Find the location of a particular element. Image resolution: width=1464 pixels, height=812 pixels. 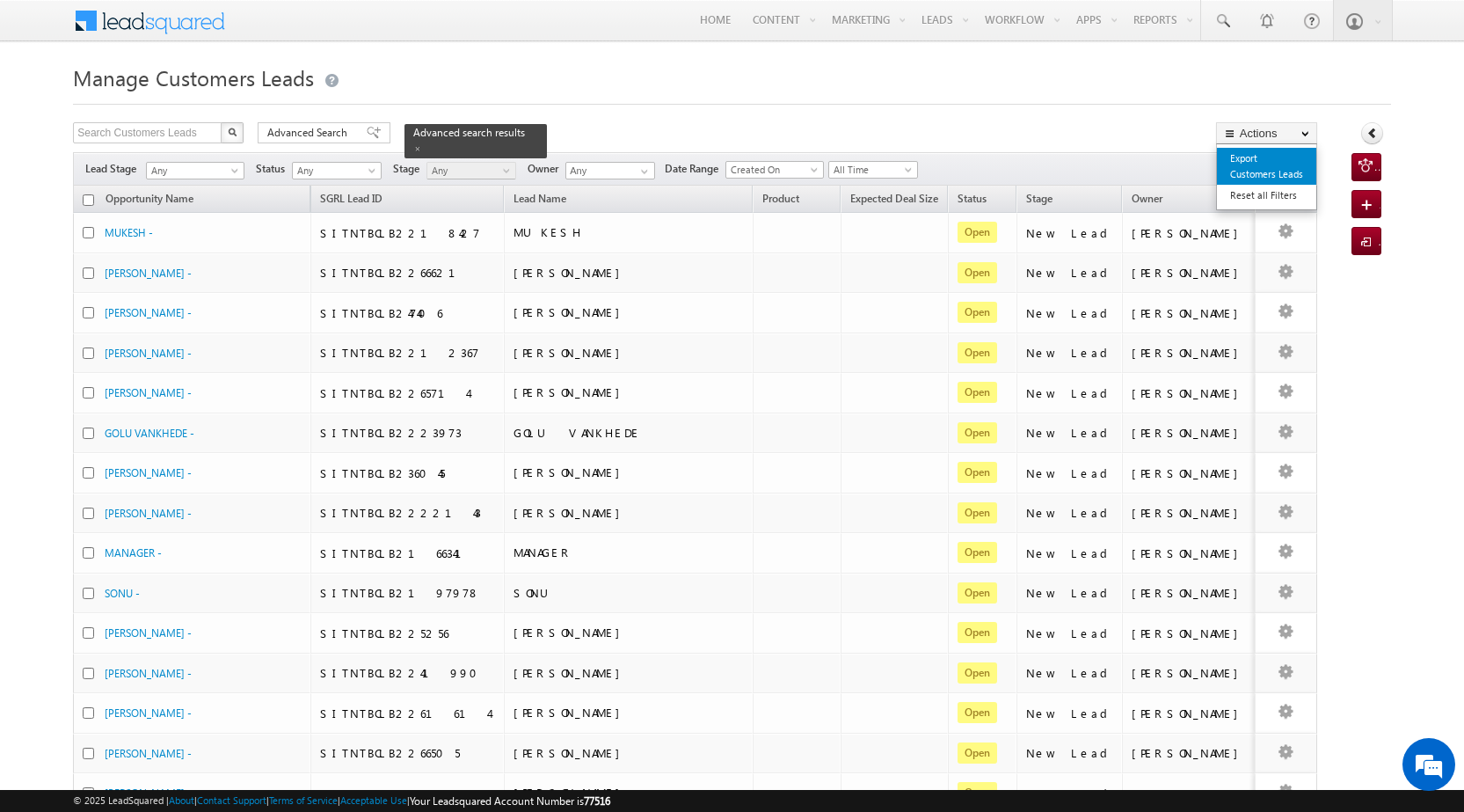

button: Actions is located at coordinates (1266, 133).